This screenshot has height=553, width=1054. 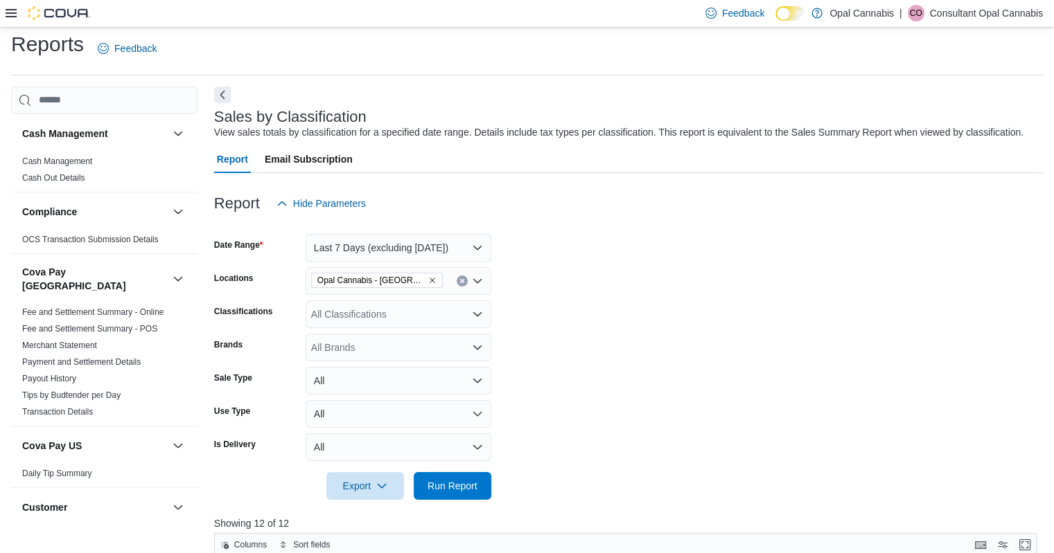 What do you see at coordinates (986, 13) in the screenshot?
I see `p: Consultant Opal Cannabis` at bounding box center [986, 13].